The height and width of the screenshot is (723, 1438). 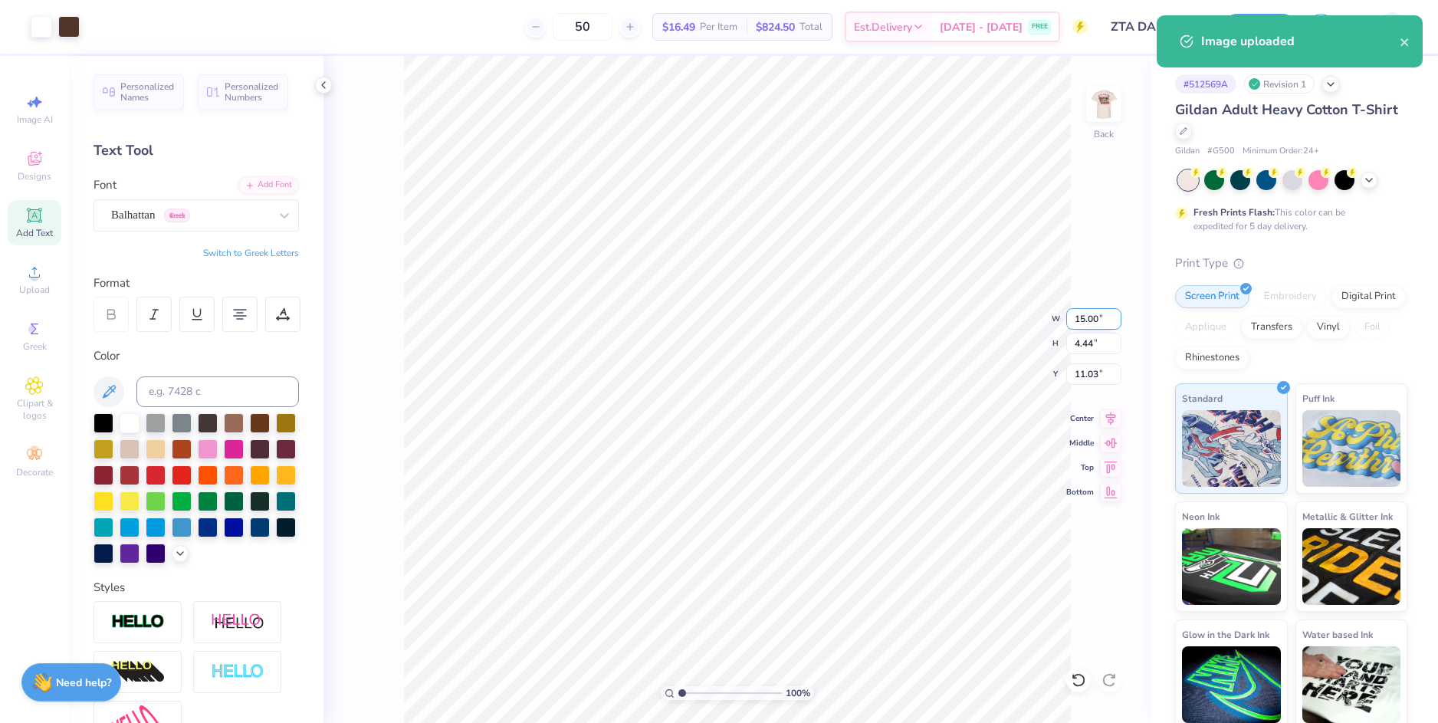 What do you see at coordinates (883, 27) in the screenshot?
I see `span: Est. Delivery` at bounding box center [883, 27].